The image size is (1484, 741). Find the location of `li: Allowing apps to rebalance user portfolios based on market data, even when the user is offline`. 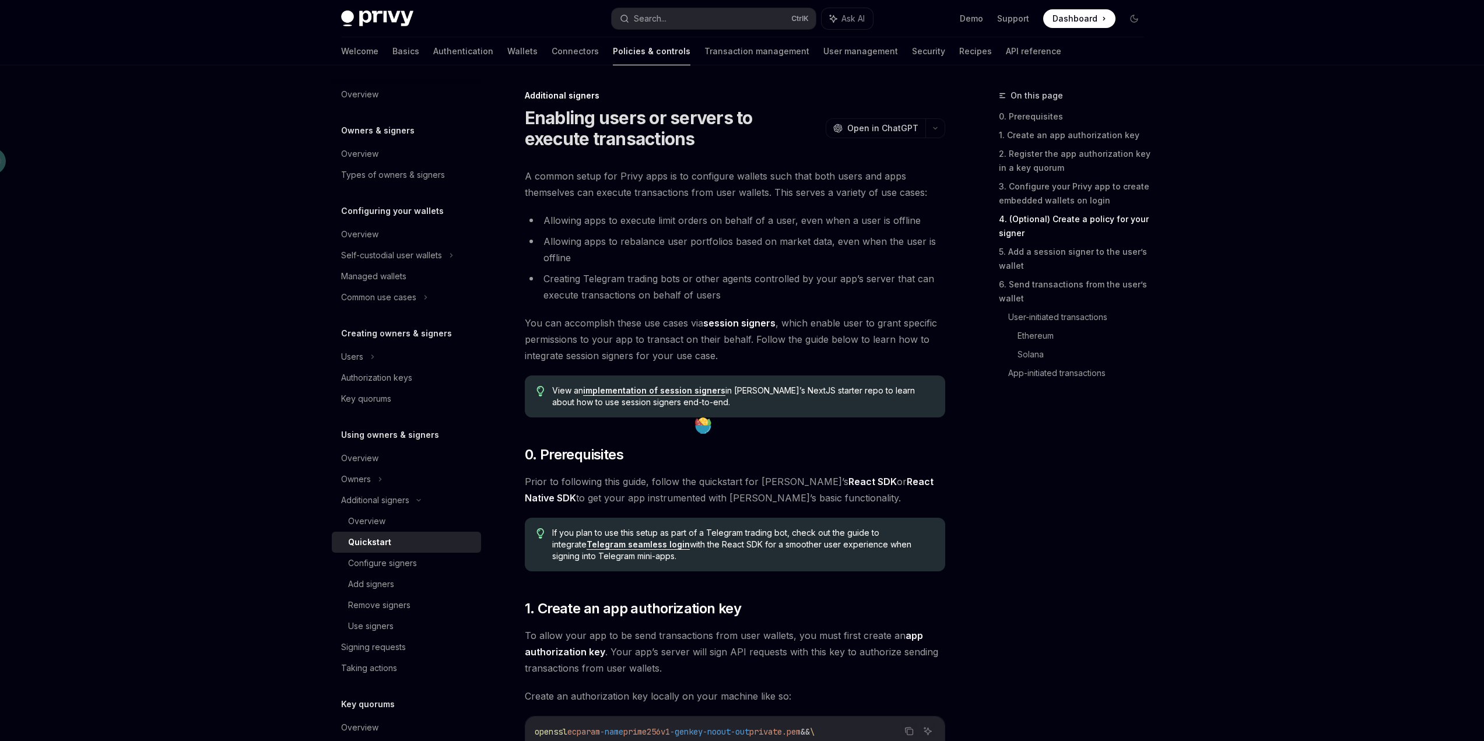

li: Allowing apps to rebalance user portfolios based on market data, even when the user is offline is located at coordinates (735, 250).